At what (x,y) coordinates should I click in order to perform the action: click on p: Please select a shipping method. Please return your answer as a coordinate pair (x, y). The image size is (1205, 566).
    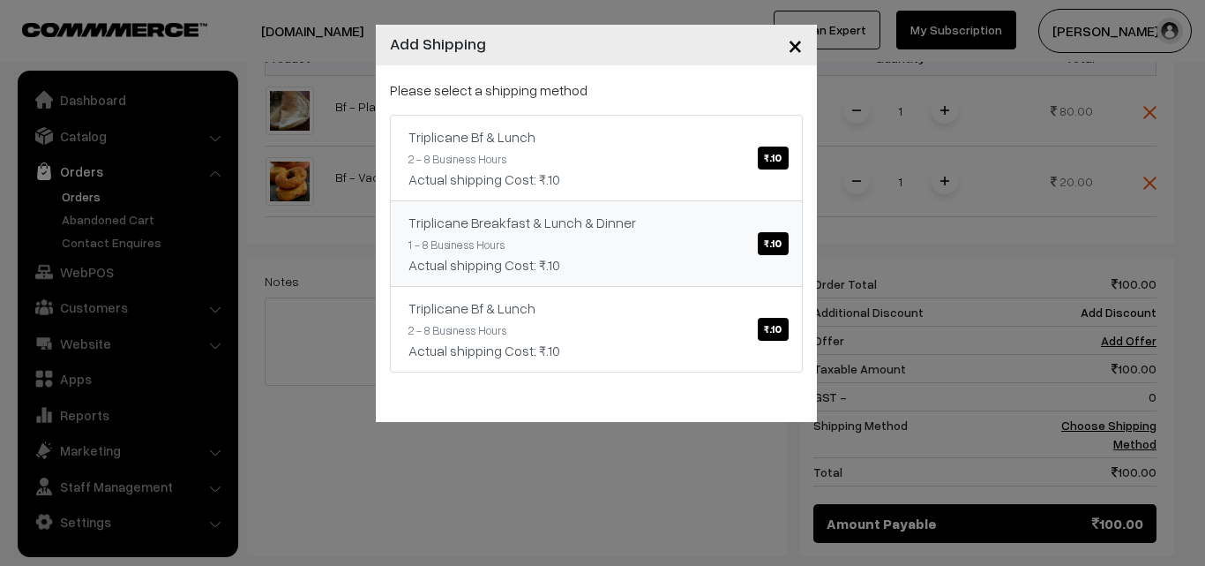
    Looking at the image, I should click on (596, 90).